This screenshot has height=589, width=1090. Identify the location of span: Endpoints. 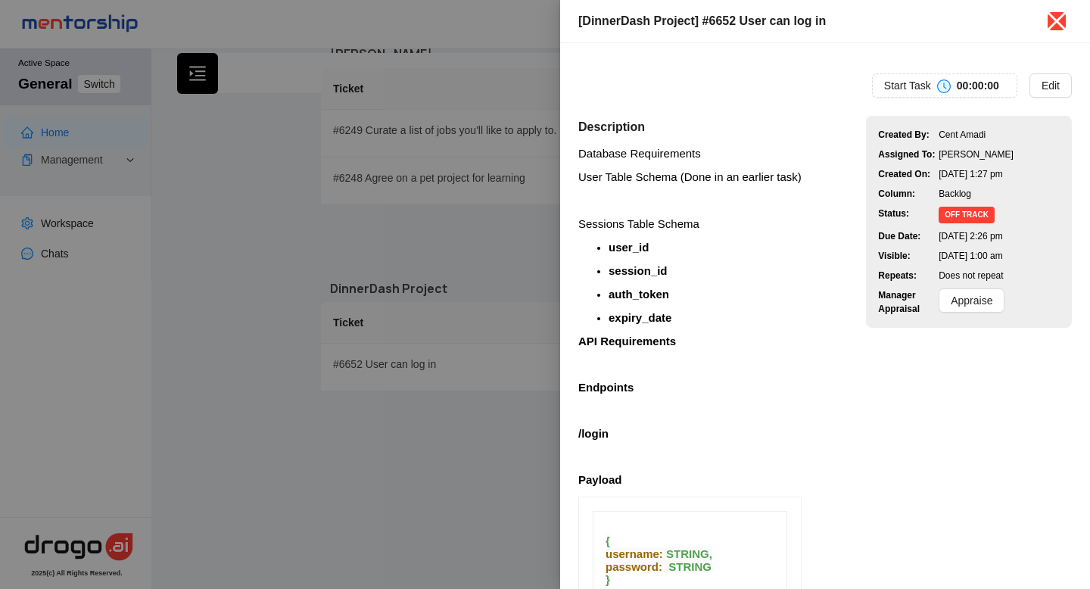
(605, 387).